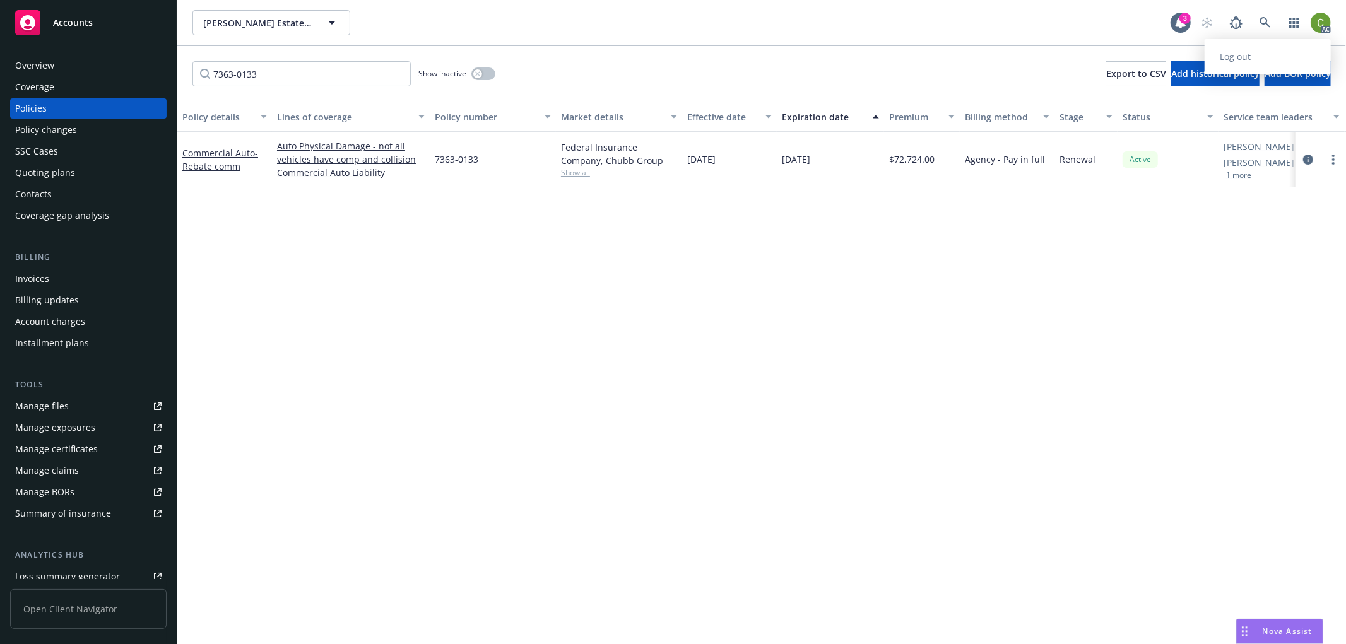  I want to click on div: Billing updates, so click(47, 300).